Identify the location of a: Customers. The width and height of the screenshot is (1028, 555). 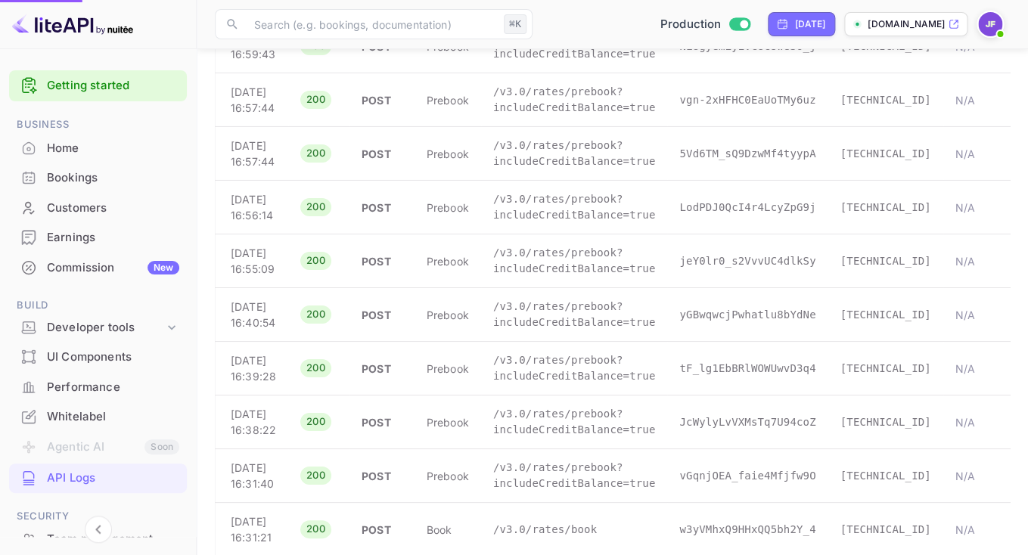
(98, 207).